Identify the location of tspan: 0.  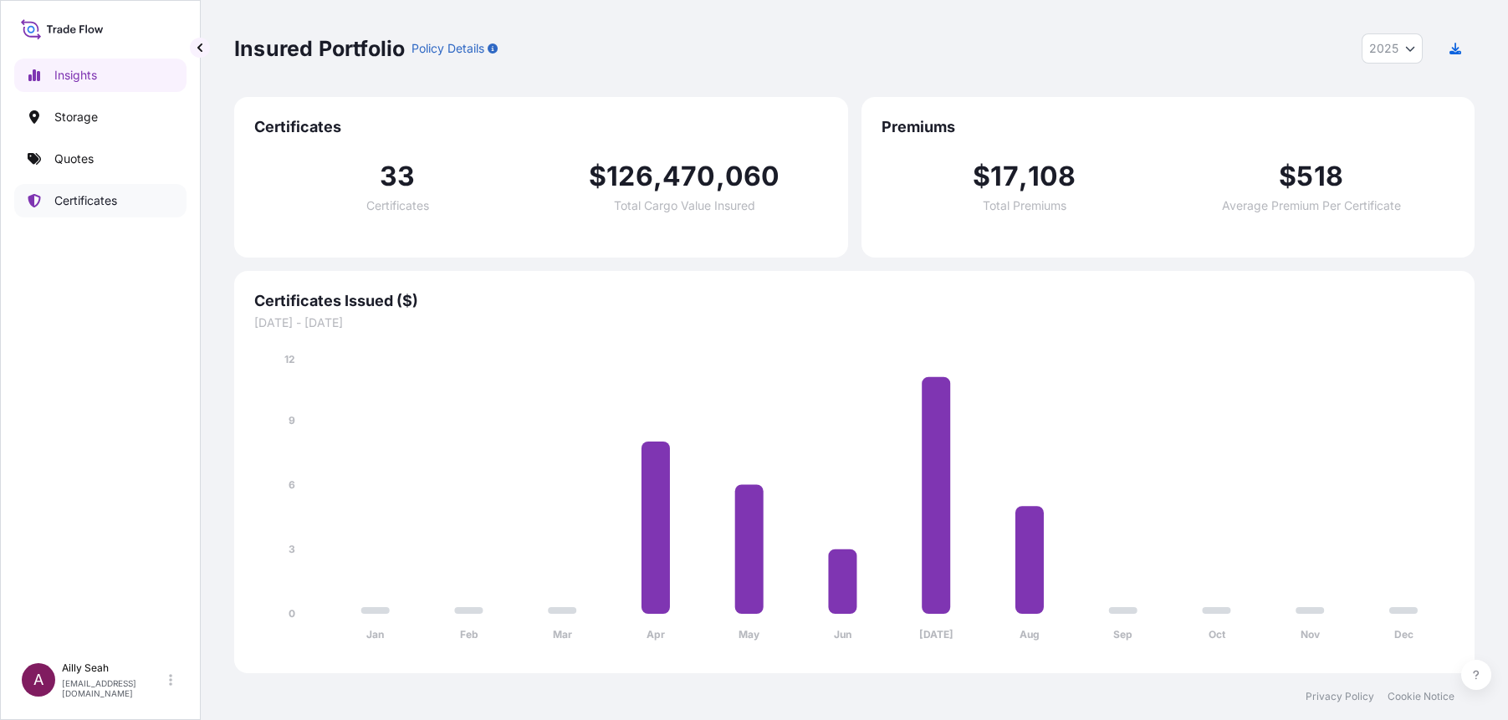
(292, 613).